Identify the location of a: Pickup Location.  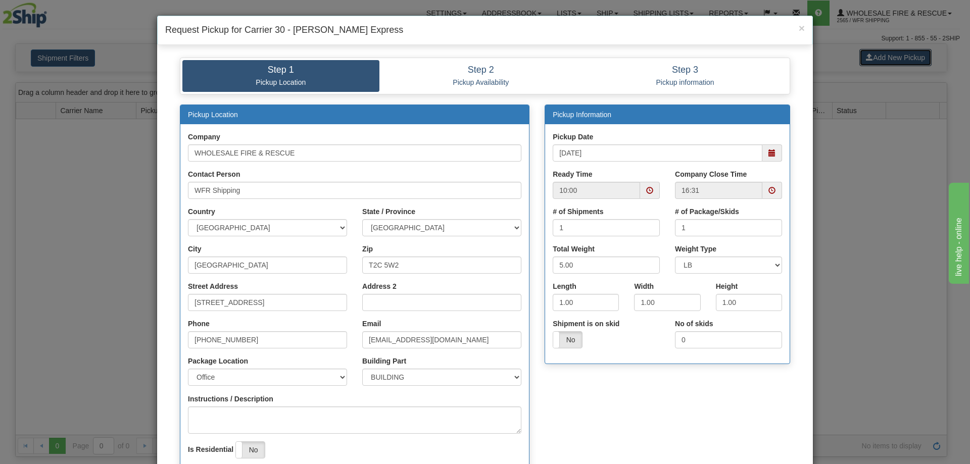
(213, 115).